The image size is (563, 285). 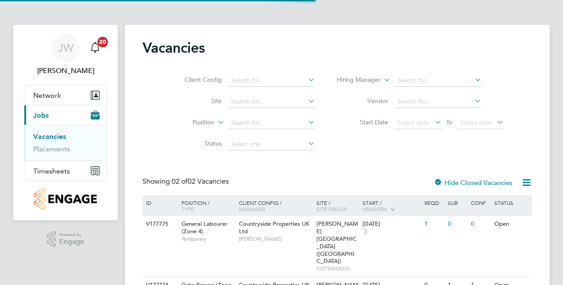 What do you see at coordinates (362, 101) in the screenshot?
I see `label: Vendor` at bounding box center [362, 101].